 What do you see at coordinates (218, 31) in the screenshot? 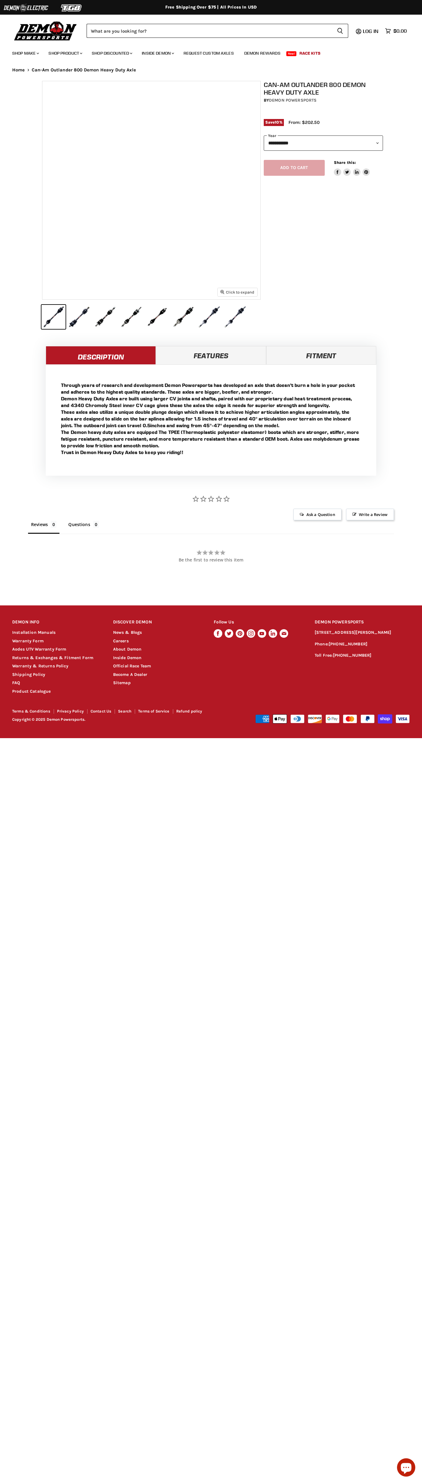
I see `form: Product` at bounding box center [218, 31].